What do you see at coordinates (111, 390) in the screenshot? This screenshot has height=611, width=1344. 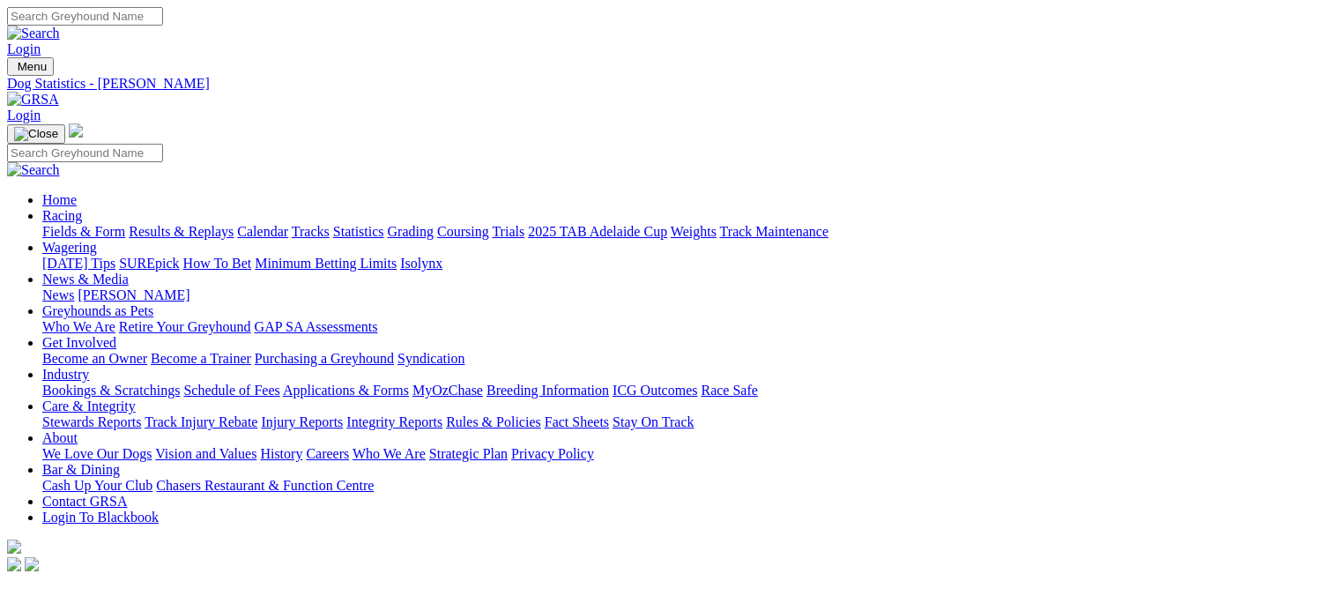 I see `a: Bookings & Scratchings` at bounding box center [111, 390].